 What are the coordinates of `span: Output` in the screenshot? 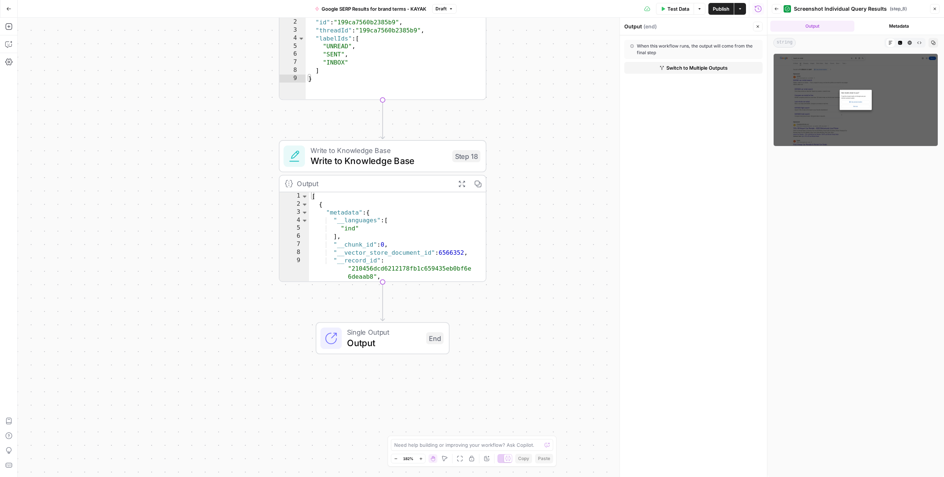 It's located at (384, 343).